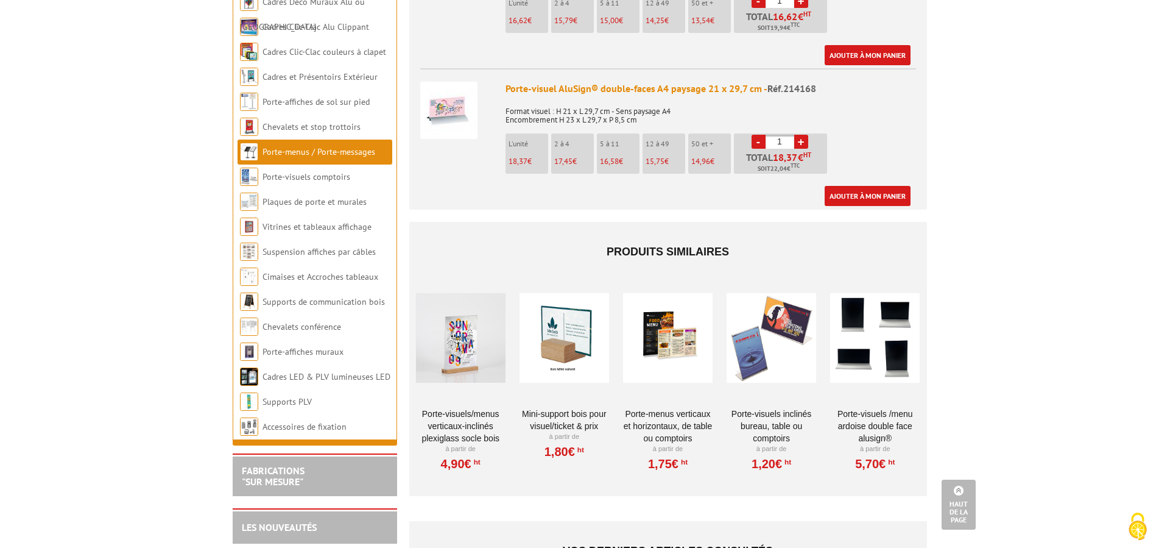 The width and height of the screenshot is (1159, 548). What do you see at coordinates (279, 527) in the screenshot?
I see `a: LES NOUVEAUTÉS` at bounding box center [279, 527].